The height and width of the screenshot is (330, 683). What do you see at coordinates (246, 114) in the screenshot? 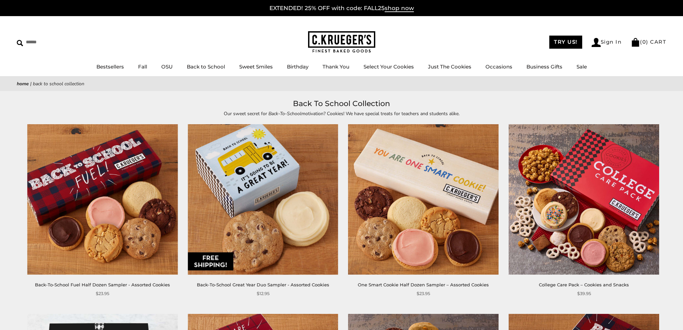
I see `span: Our sweet secret for` at bounding box center [246, 114].